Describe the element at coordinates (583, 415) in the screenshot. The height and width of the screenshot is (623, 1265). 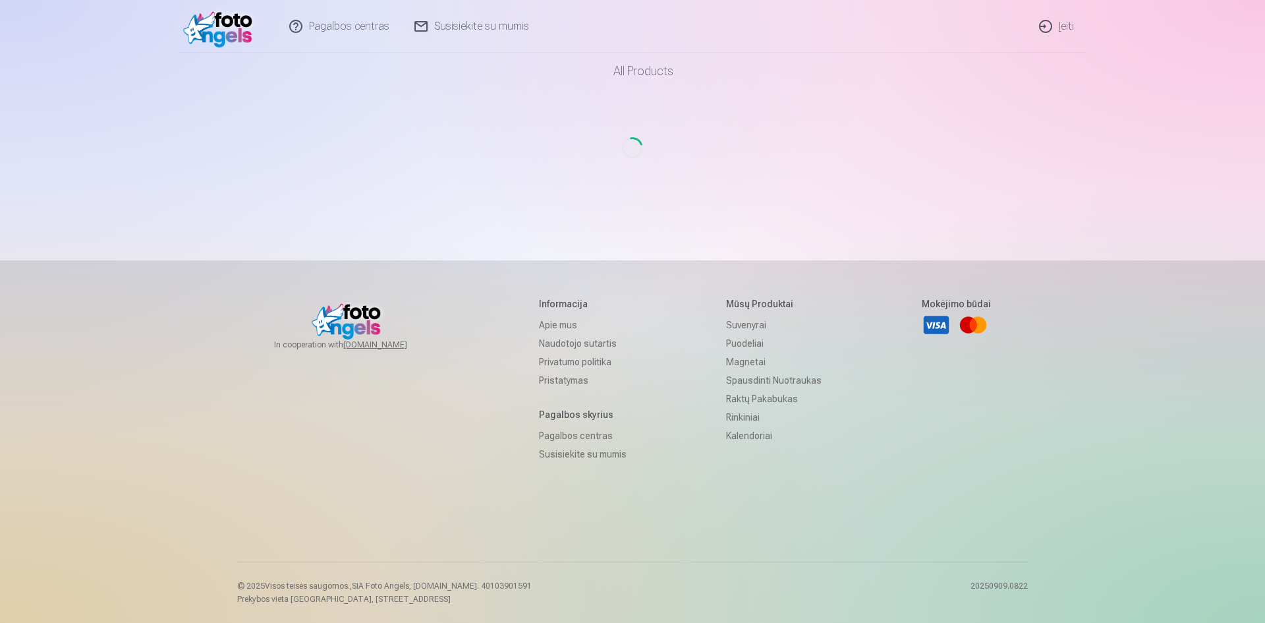
I see `h5: Pagalbos skyrius` at that location.